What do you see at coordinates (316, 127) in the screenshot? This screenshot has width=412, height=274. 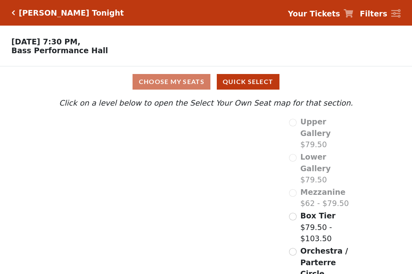 I see `span: Upper Gallery` at bounding box center [316, 127].